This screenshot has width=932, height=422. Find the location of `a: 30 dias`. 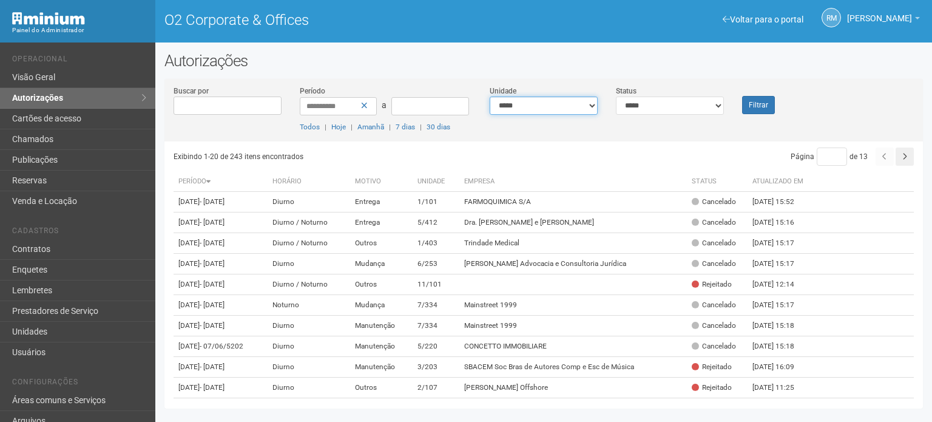

a: 30 dias is located at coordinates (438, 127).